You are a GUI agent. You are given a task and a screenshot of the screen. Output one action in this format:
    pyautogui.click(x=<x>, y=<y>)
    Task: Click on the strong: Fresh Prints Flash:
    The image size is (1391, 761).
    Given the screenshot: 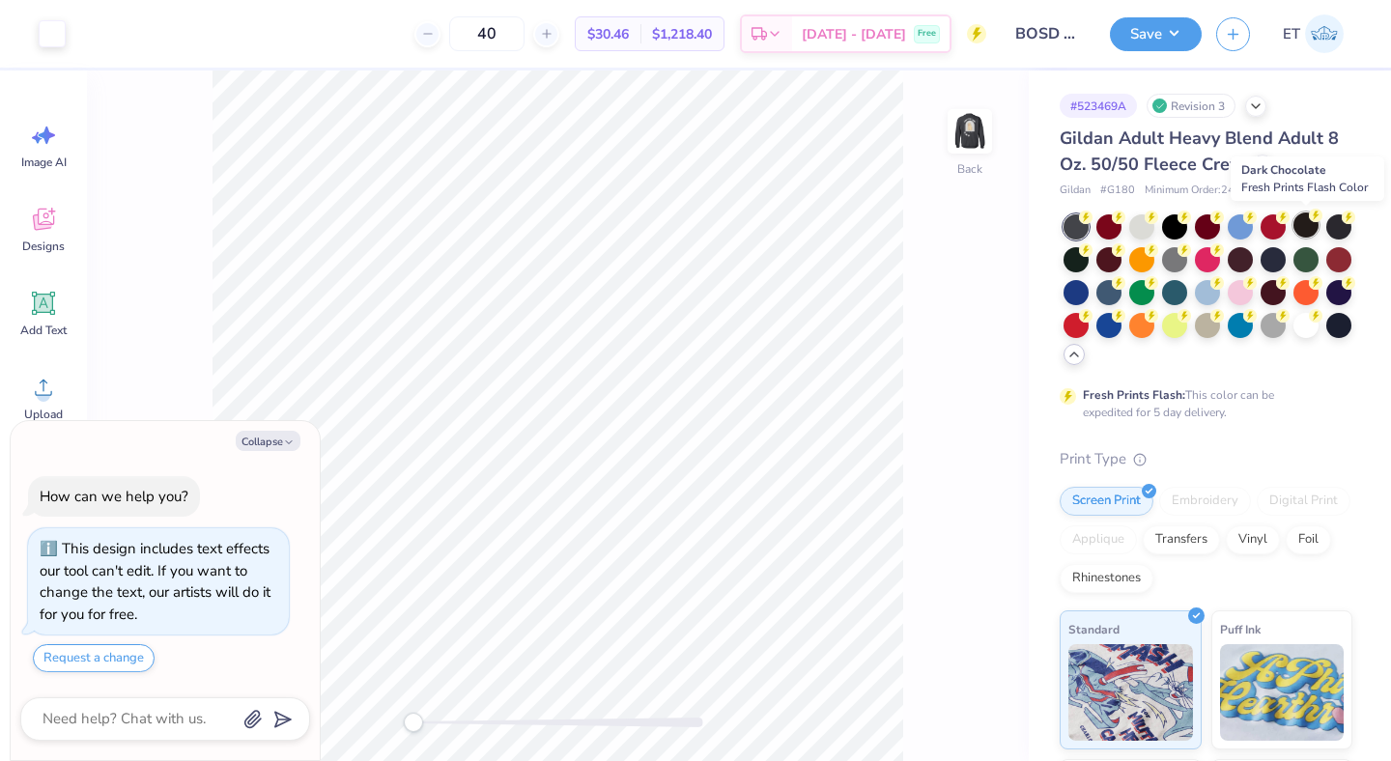 What is the action you would take?
    pyautogui.click(x=1134, y=395)
    